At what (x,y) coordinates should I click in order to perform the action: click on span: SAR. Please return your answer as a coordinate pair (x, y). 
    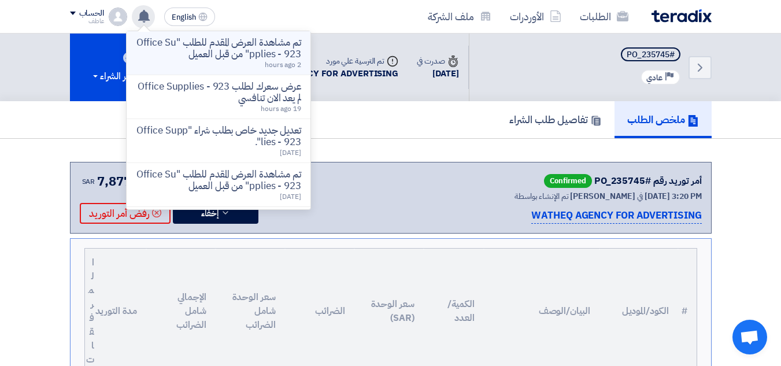
    Looking at the image, I should click on (88, 182).